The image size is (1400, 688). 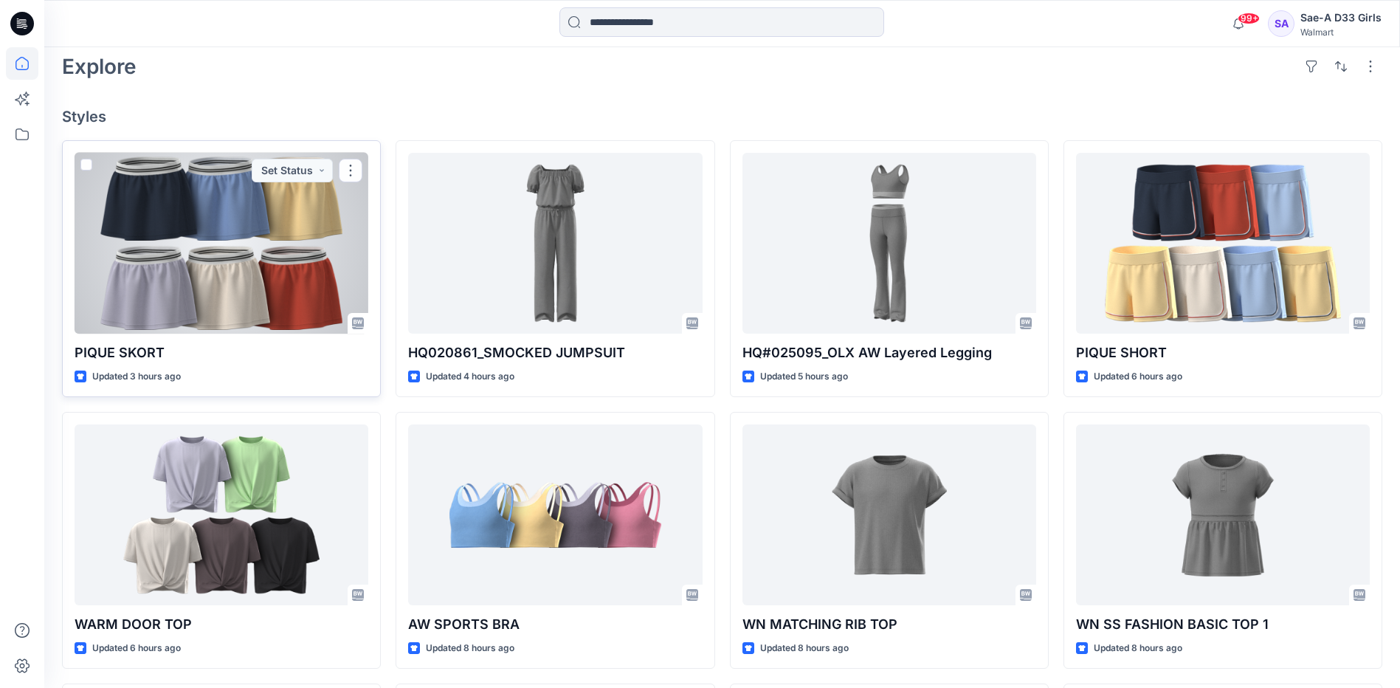 What do you see at coordinates (1223, 624) in the screenshot?
I see `p: WN SS FASHION BASIC TOP 1` at bounding box center [1223, 624].